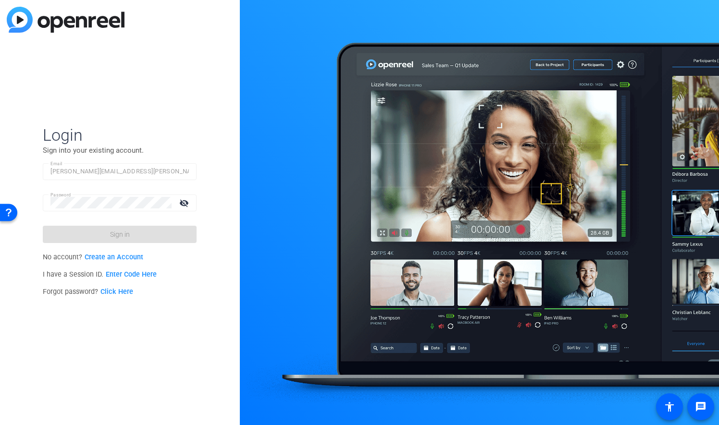  What do you see at coordinates (120, 171) in the screenshot?
I see `input: Enter Email Address` at bounding box center [120, 171].